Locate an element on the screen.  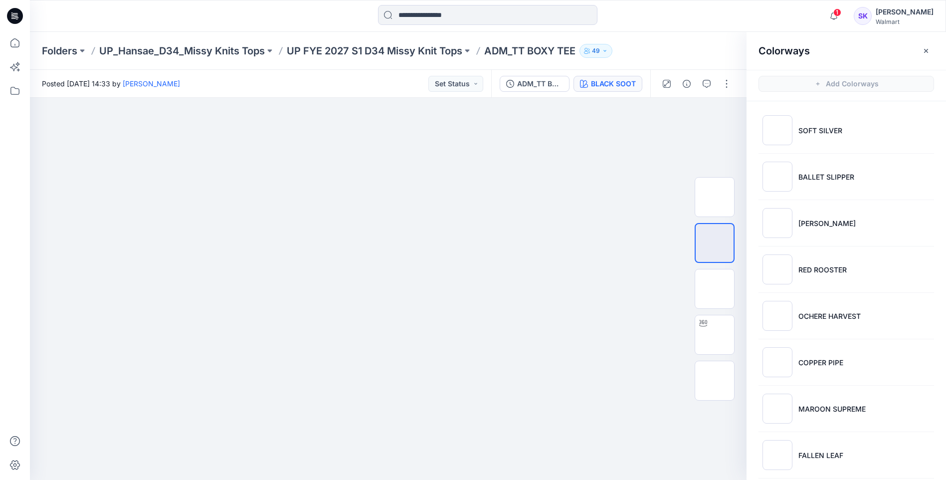
img: SOFT SILVER is located at coordinates (778, 130).